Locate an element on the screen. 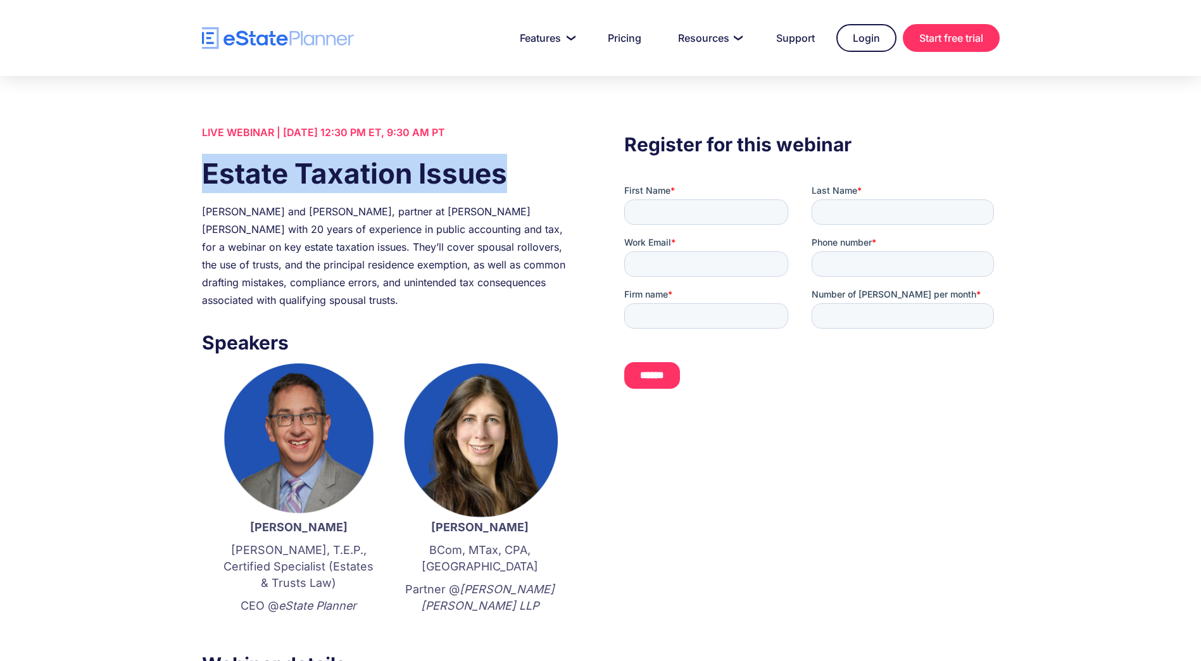 This screenshot has width=1201, height=661. a: Resources is located at coordinates (708, 38).